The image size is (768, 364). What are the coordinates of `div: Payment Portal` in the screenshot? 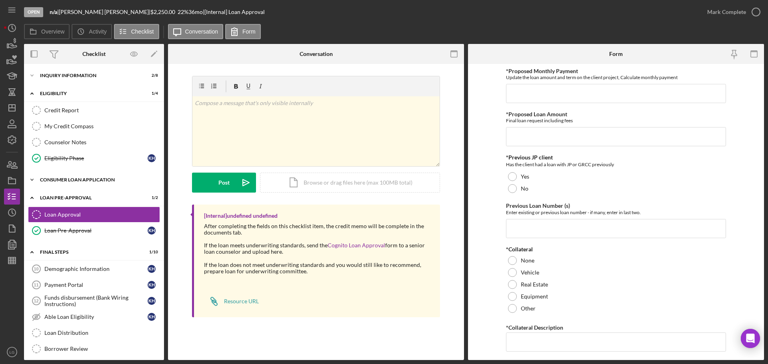 It's located at (96, 285).